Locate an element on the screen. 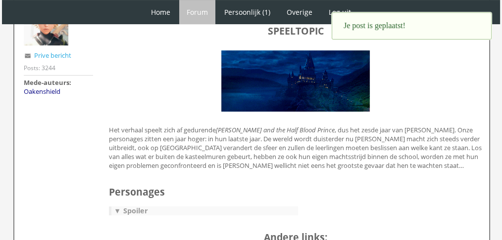 The width and height of the screenshot is (502, 240). a: Prive bericht is located at coordinates (52, 55).